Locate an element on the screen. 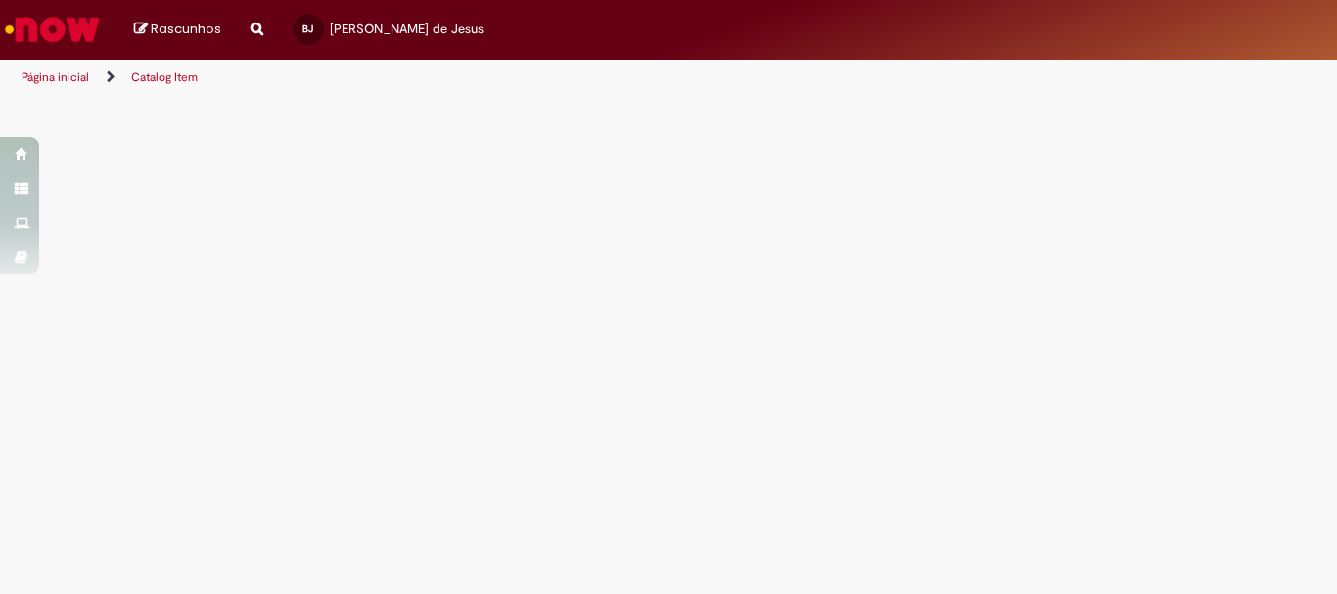  ul: Trilhas de página is located at coordinates (445, 77).